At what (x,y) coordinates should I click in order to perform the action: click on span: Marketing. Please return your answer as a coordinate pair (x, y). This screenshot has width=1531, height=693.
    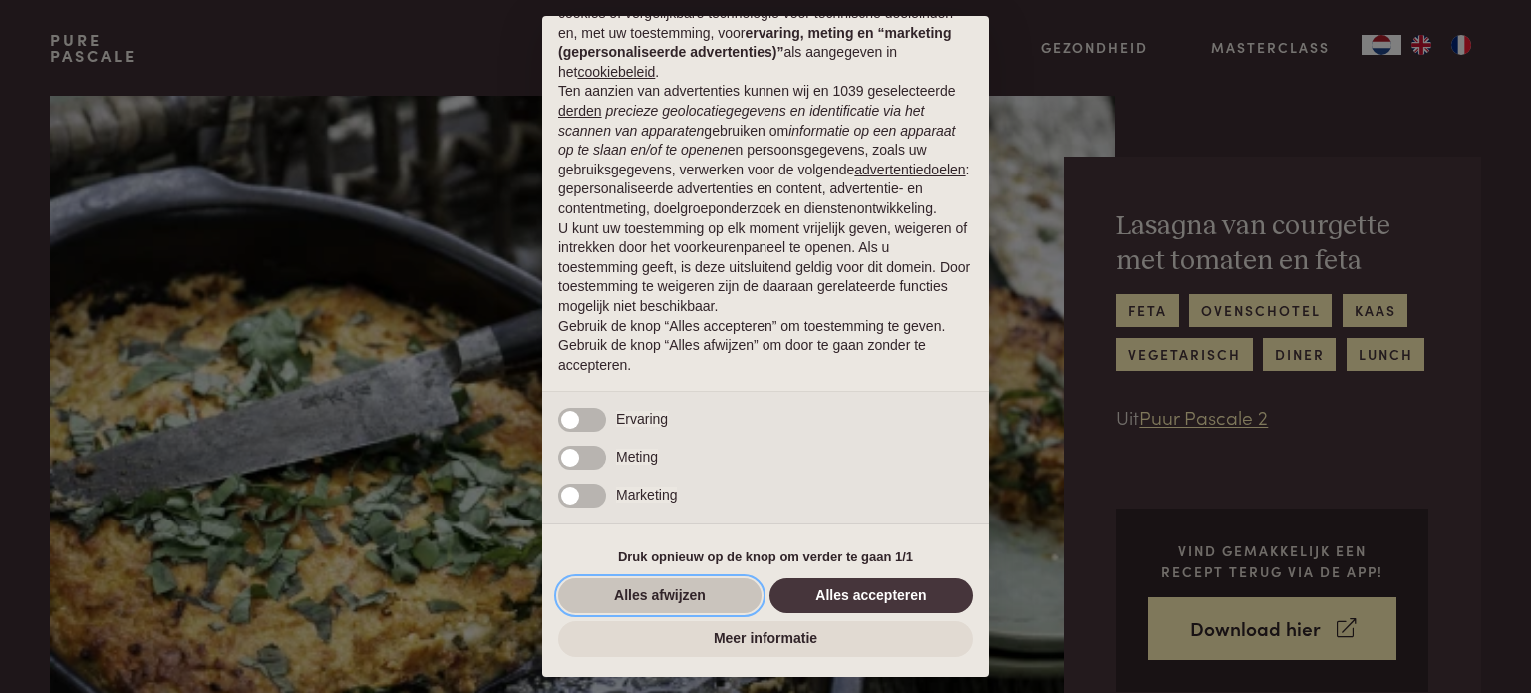
    Looking at the image, I should click on (646, 494).